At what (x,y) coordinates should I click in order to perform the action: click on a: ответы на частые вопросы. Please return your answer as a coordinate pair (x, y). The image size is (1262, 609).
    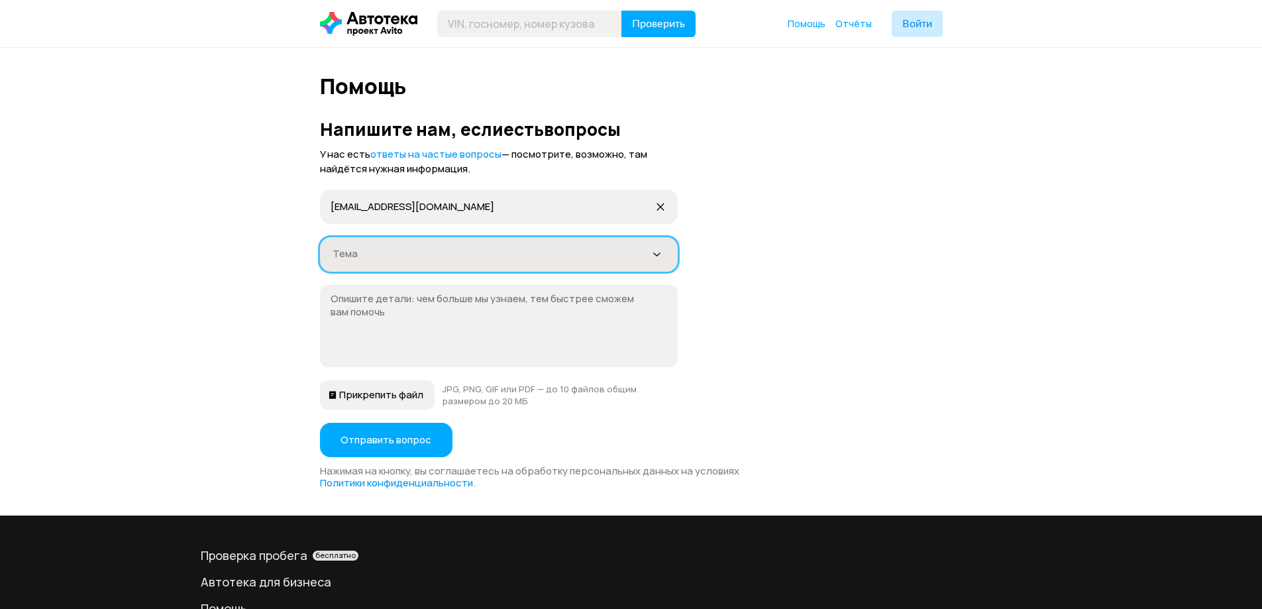
    Looking at the image, I should click on (436, 154).